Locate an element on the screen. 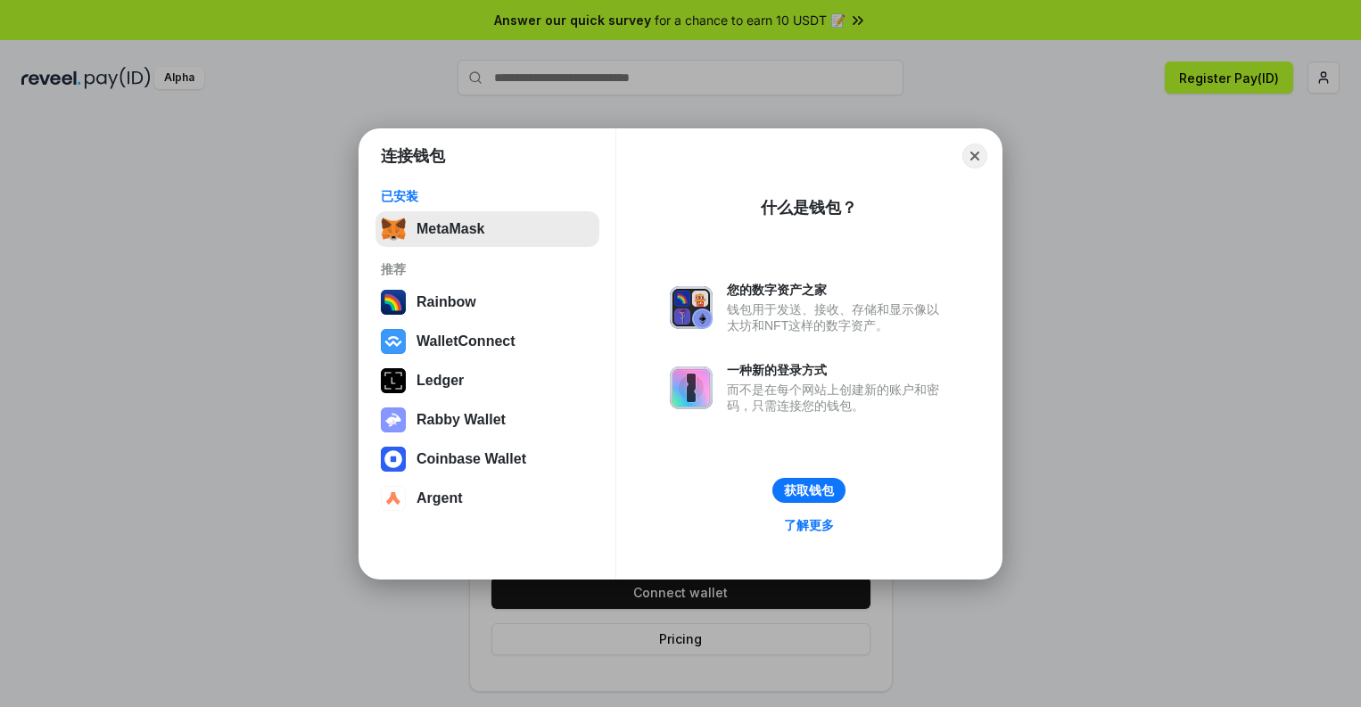 The image size is (1361, 707). button: Rainbow is located at coordinates (487, 302).